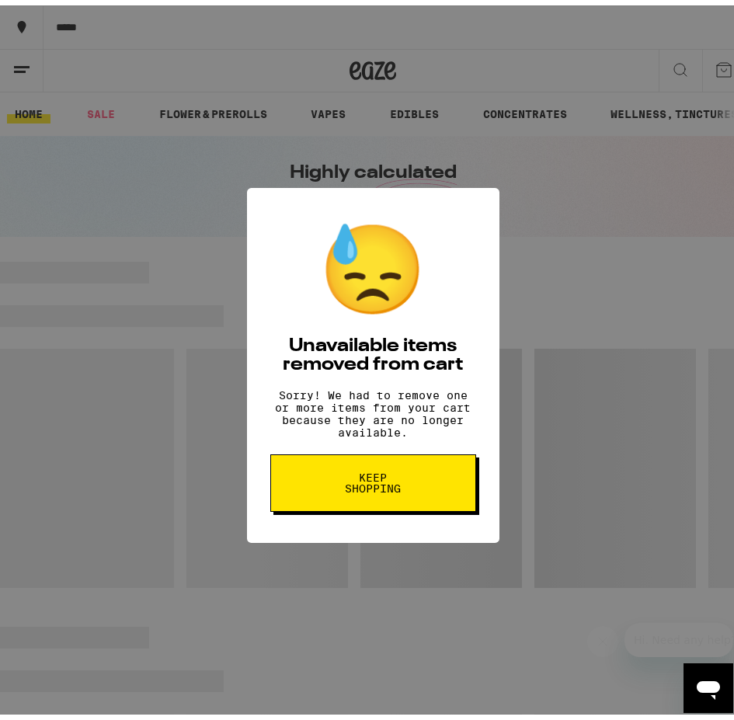 This screenshot has height=720, width=734. Describe the element at coordinates (373, 478) in the screenshot. I see `button: Keep Shopping` at that location.